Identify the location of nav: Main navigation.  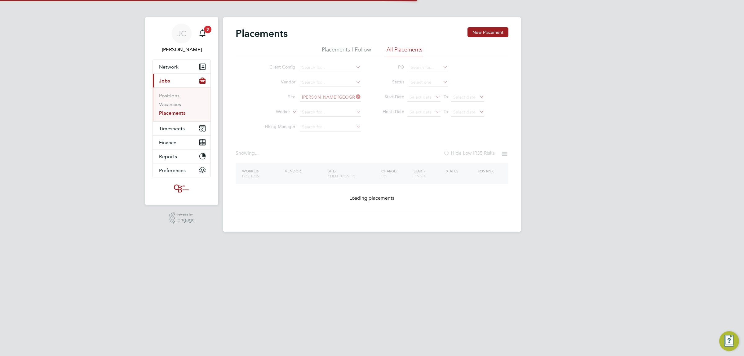
(182, 111).